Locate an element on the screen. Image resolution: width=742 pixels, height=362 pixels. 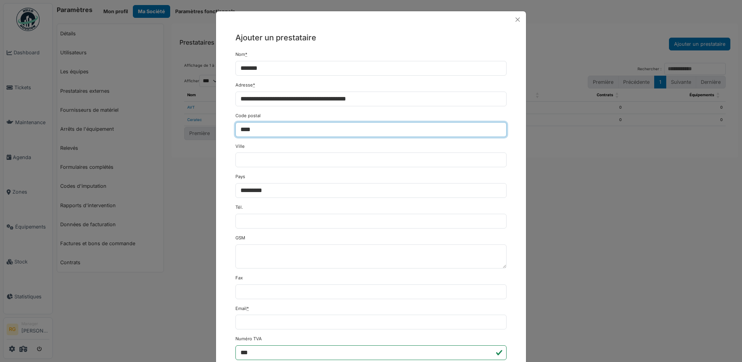
label: Code postal is located at coordinates (248, 116).